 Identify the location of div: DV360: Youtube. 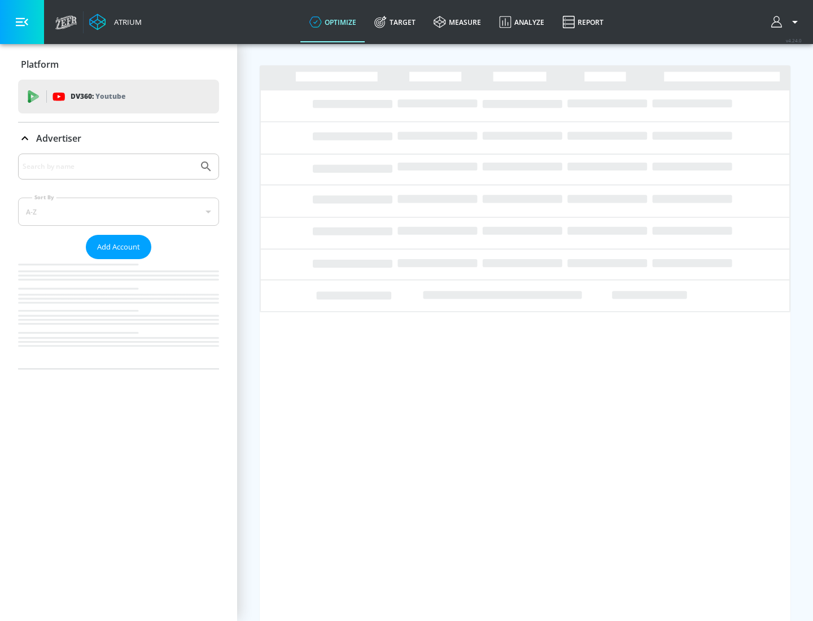
(119, 97).